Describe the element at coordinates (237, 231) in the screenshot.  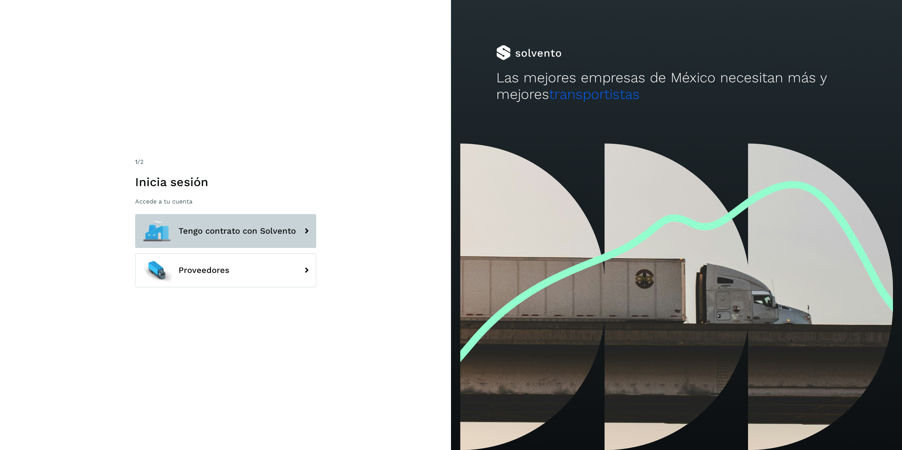
I see `span: Tengo contrato con Solvento` at that location.